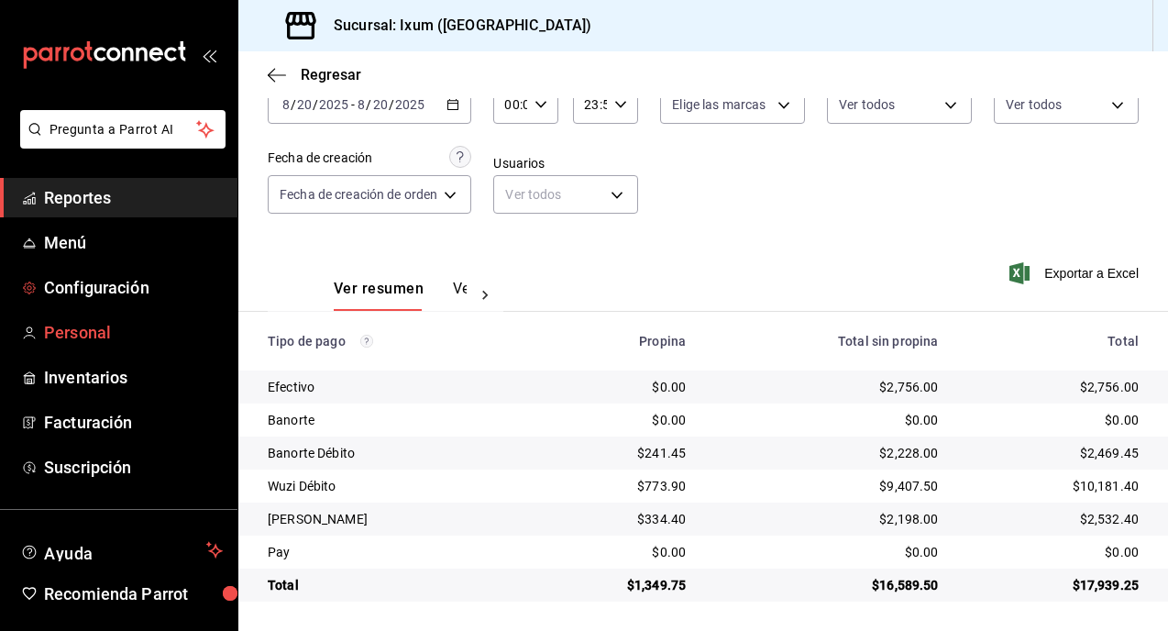 This screenshot has width=1168, height=631. What do you see at coordinates (133, 332) in the screenshot?
I see `span: Personal` at bounding box center [133, 332].